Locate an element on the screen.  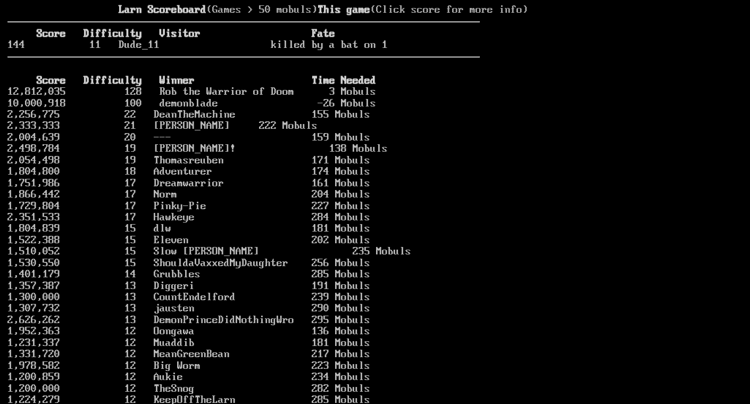
a: 144 11 Dude_11 killed by a bat on 1 is located at coordinates (197, 45).